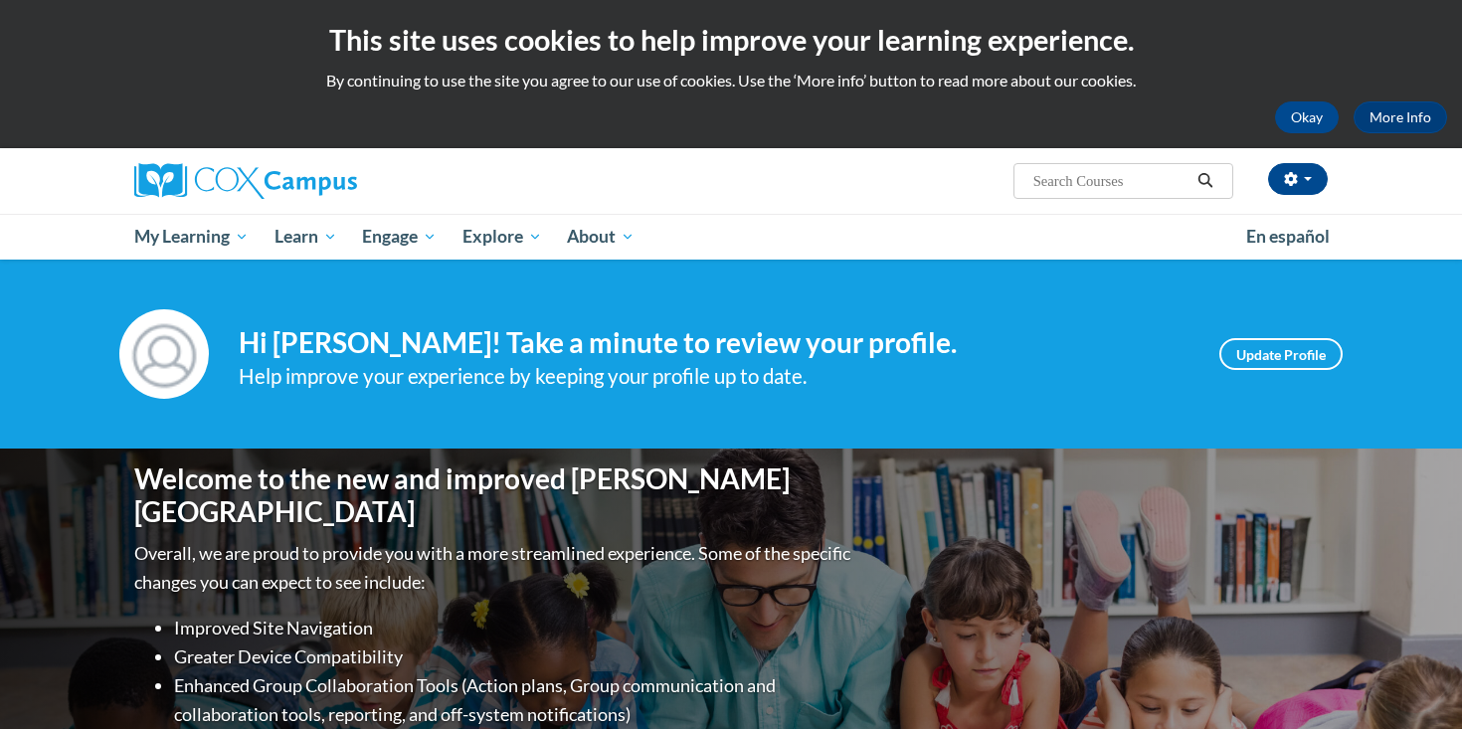  Describe the element at coordinates (1288, 237) in the screenshot. I see `a: En español` at that location.